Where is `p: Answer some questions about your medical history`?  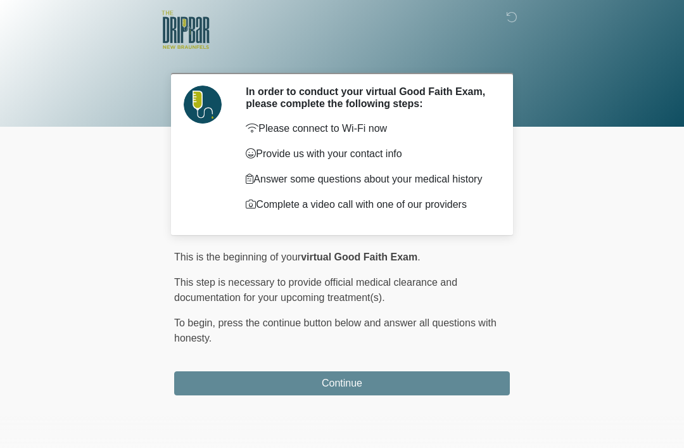
p: Answer some questions about your medical history is located at coordinates (368, 179).